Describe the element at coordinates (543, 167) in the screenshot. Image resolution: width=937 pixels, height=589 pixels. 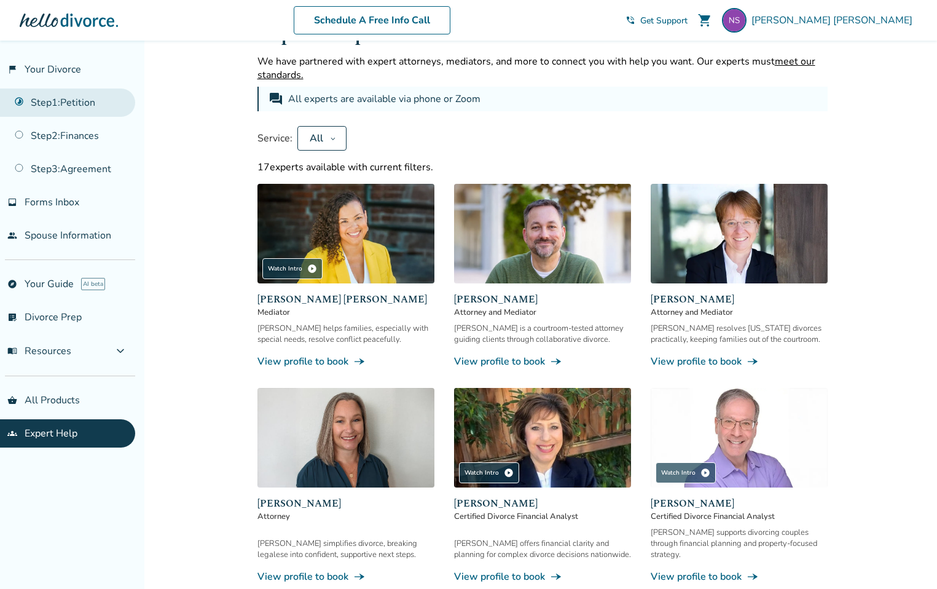
I see `div: 17 experts available with current filters.` at that location.